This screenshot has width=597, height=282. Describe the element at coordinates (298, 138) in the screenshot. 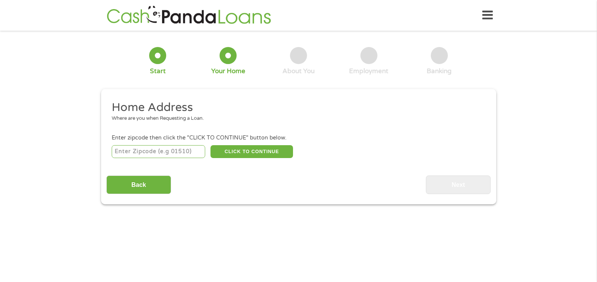

I see `div: Enter zipcode then click the "CLICK TO CONTINUE" button below.` at that location.